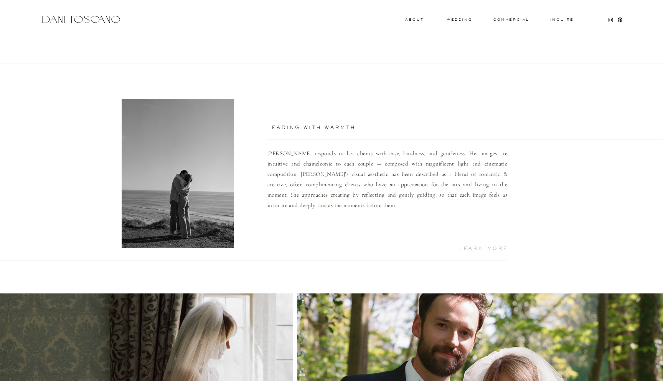  I want to click on h3: commercial, so click(511, 20).